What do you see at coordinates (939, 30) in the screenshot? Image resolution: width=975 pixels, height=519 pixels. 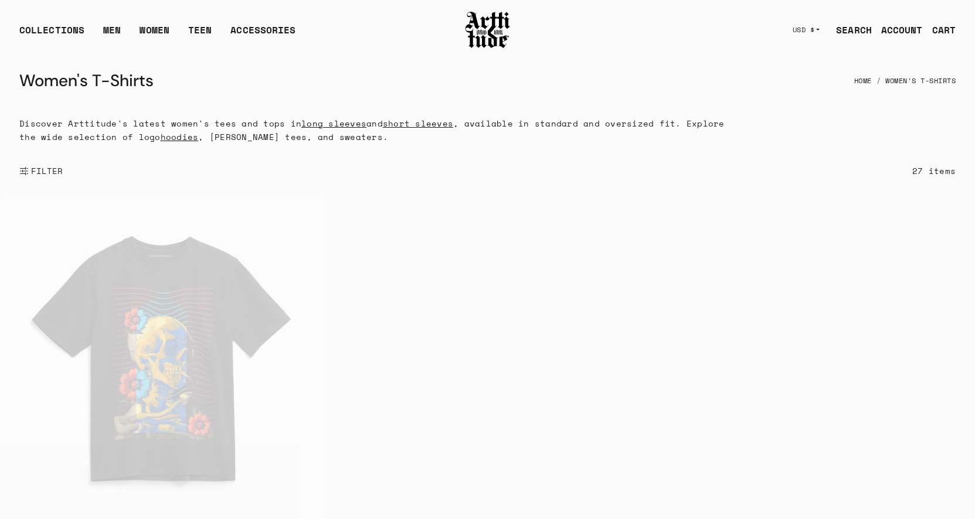 I see `a: Open cart` at bounding box center [939, 30].